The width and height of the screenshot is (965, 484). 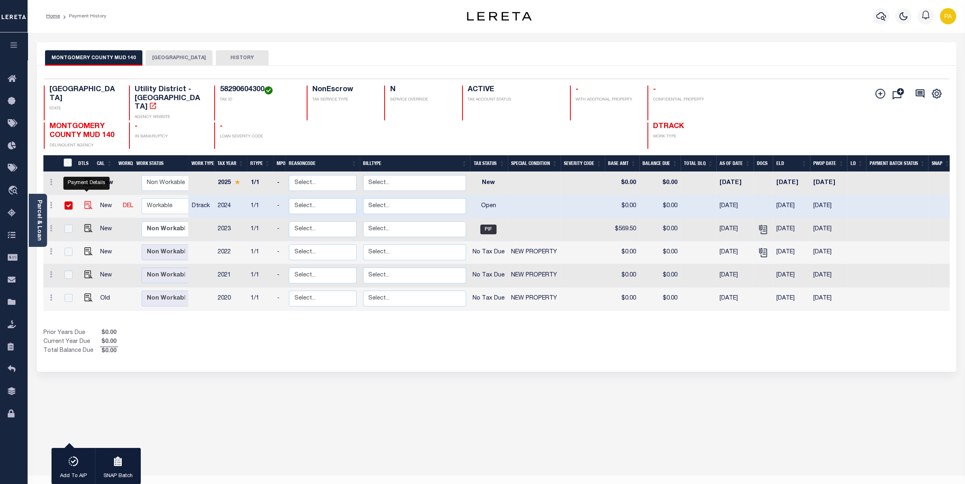 What do you see at coordinates (660, 163) in the screenshot?
I see `th: Balance Due: activate to sort column ascending` at bounding box center [660, 163].